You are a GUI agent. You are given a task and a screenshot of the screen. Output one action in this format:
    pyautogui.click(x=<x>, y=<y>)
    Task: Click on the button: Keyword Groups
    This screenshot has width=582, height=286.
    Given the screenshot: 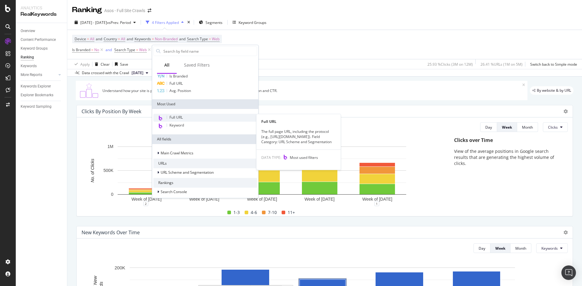 What is the action you would take?
    pyautogui.click(x=249, y=22)
    